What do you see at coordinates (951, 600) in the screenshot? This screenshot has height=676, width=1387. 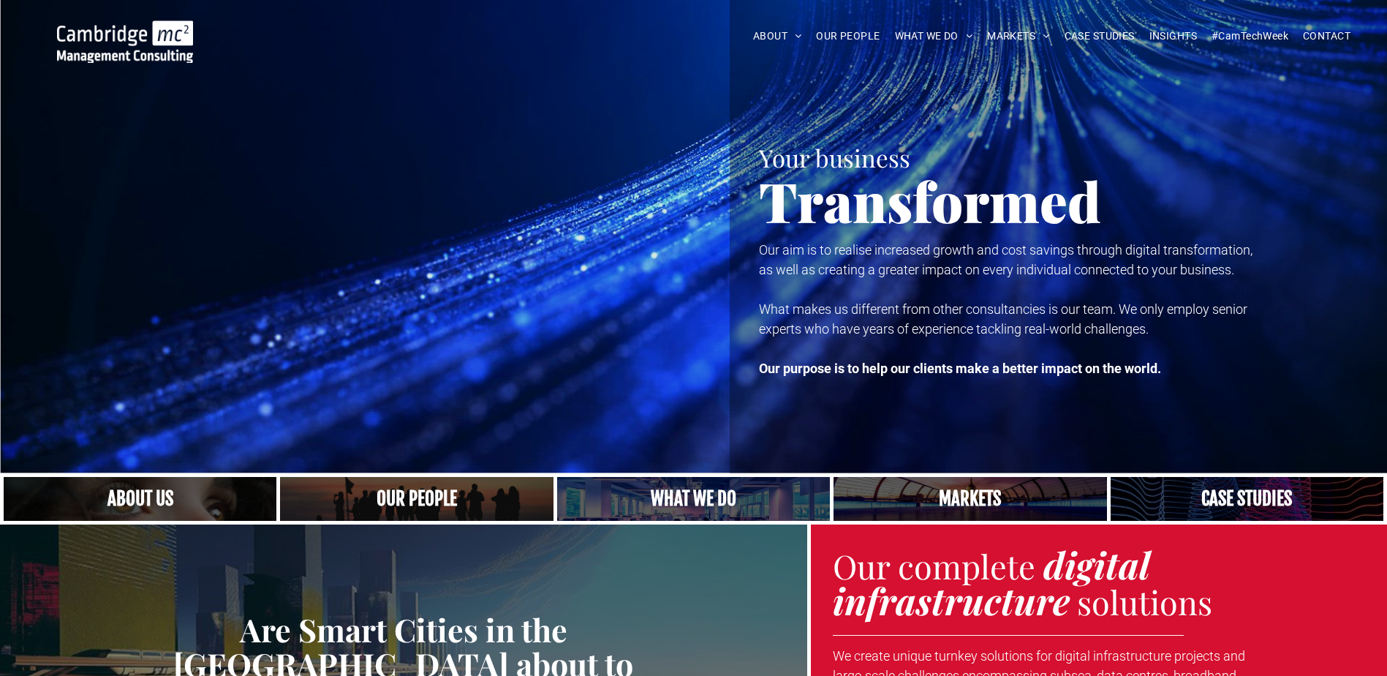 I see `strong: infrastructure` at bounding box center [951, 600].